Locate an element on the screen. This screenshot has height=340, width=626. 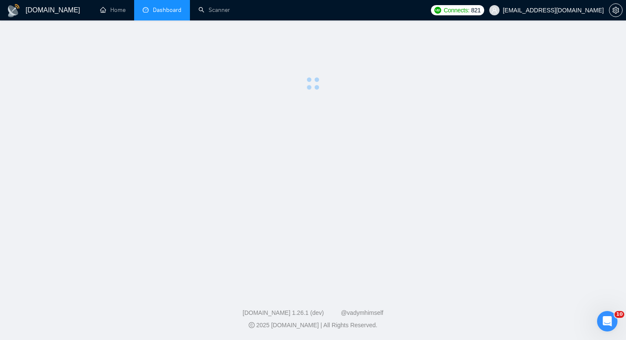
span: copyright is located at coordinates (252, 325).